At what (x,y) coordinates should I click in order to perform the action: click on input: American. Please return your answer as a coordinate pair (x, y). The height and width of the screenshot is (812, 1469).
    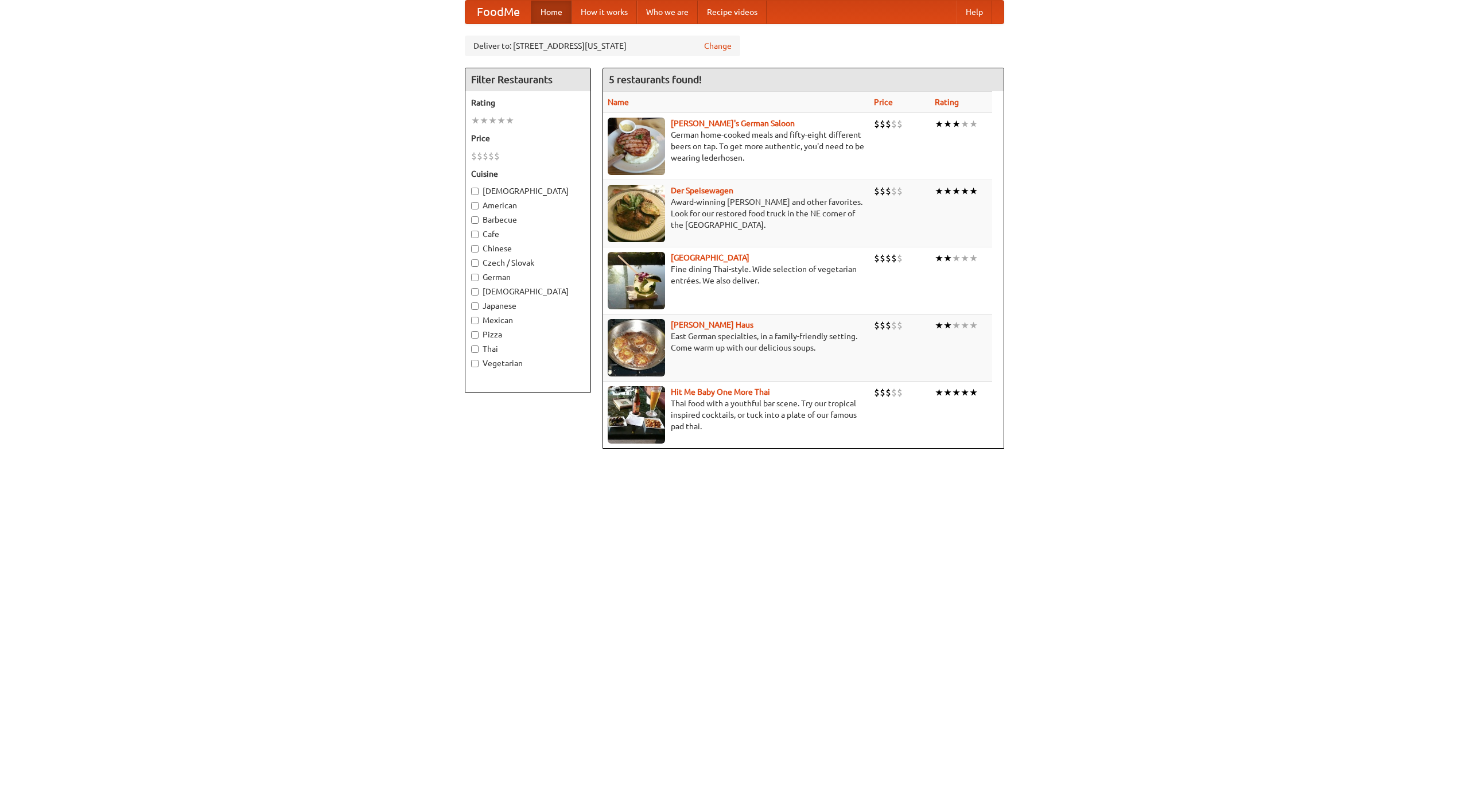
    Looking at the image, I should click on (475, 205).